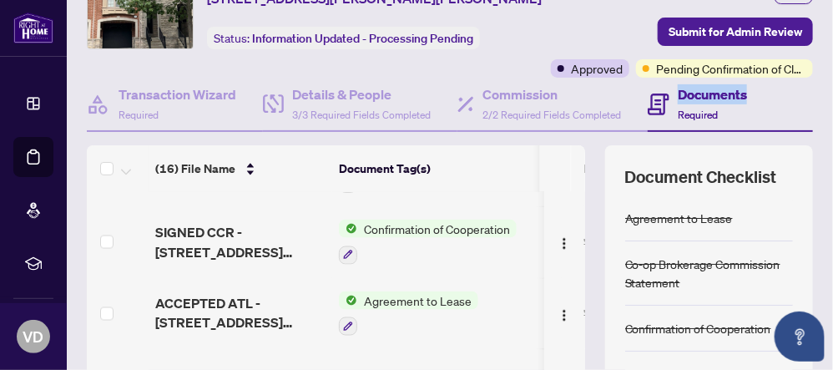  I want to click on span: VD, so click(33, 336).